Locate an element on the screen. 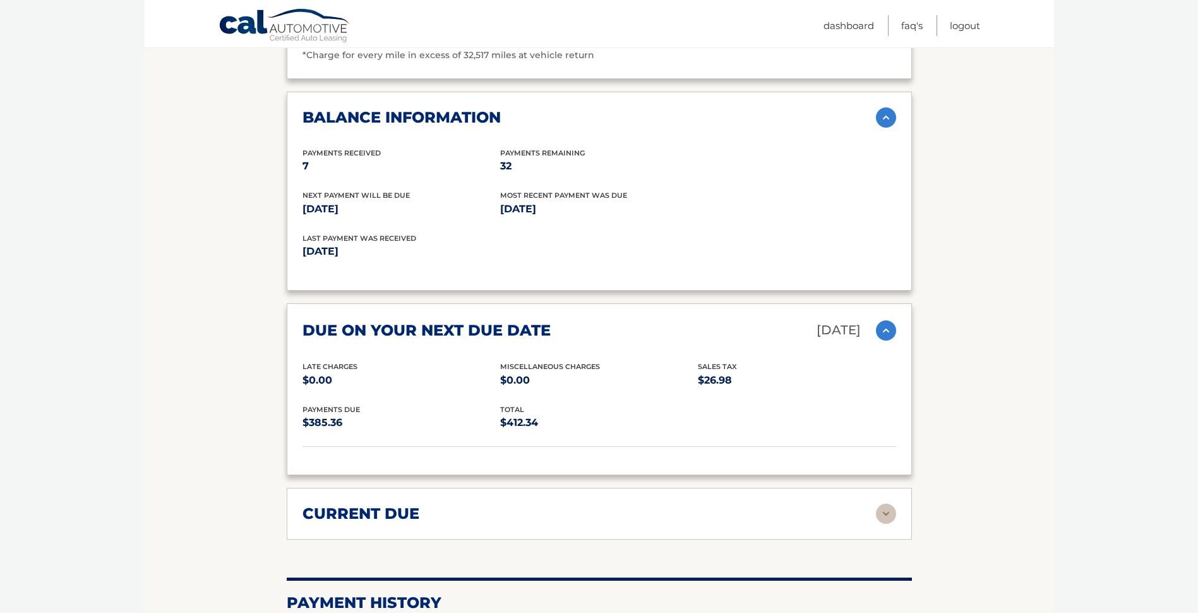  span: Late Charges is located at coordinates (330, 366).